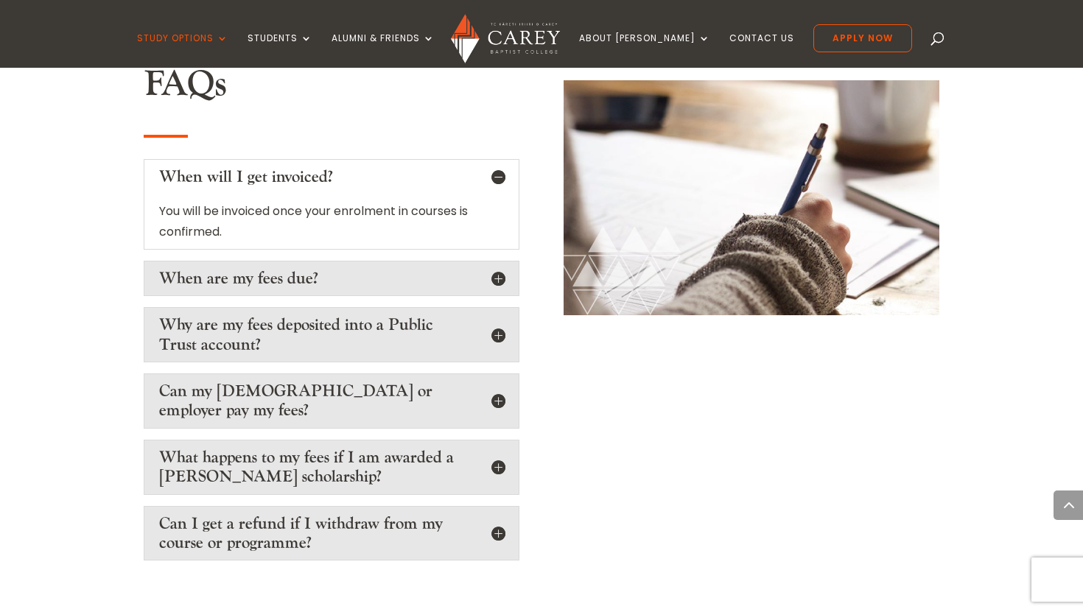 The height and width of the screenshot is (612, 1083). What do you see at coordinates (332, 177) in the screenshot?
I see `h5: When will I get invoiced?` at bounding box center [332, 177].